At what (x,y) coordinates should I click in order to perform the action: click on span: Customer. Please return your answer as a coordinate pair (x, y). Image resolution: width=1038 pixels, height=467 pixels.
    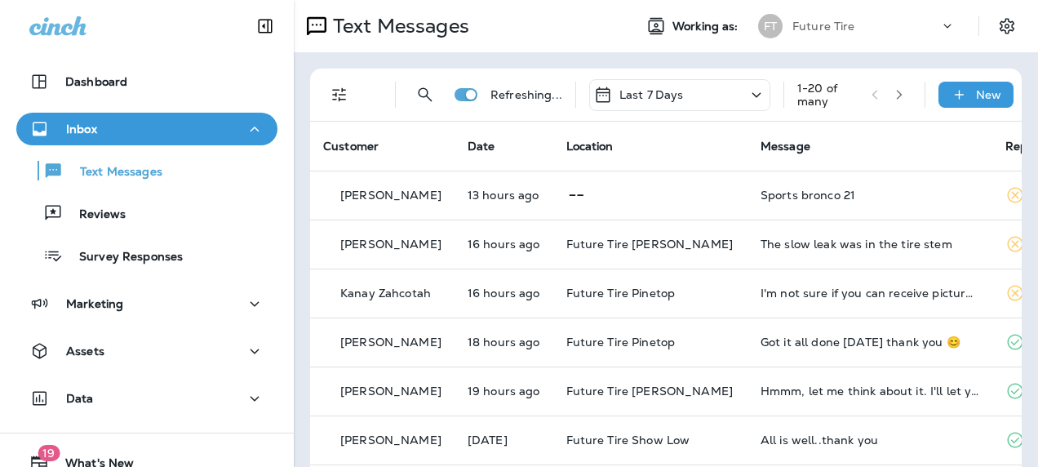
    Looking at the image, I should click on (351, 146).